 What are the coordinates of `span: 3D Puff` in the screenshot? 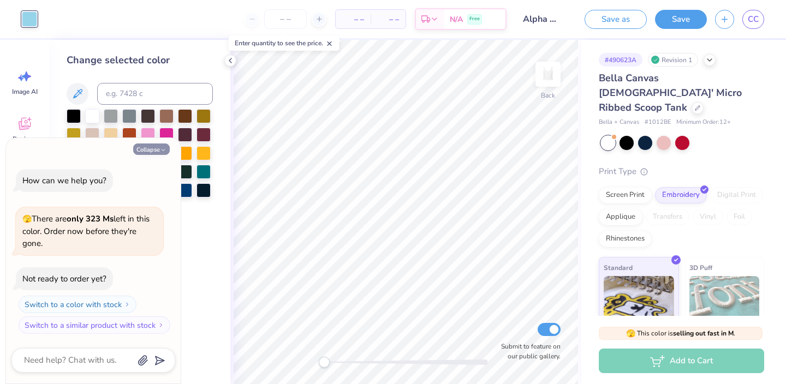 It's located at (701, 268).